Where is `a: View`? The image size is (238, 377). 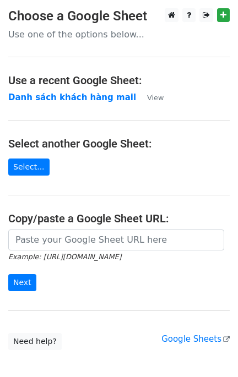 a: View is located at coordinates (150, 97).